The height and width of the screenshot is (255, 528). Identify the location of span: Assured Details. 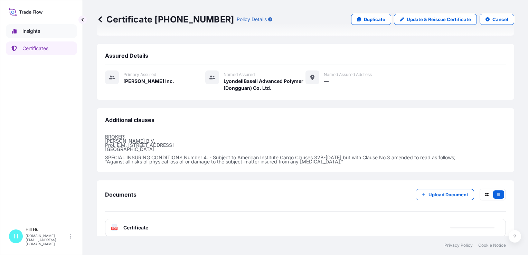
(127, 56).